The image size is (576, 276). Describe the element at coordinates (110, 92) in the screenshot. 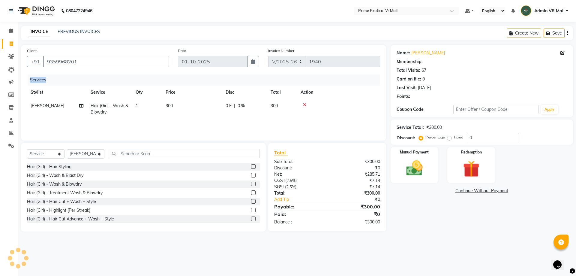

I see `th: Service` at that location.